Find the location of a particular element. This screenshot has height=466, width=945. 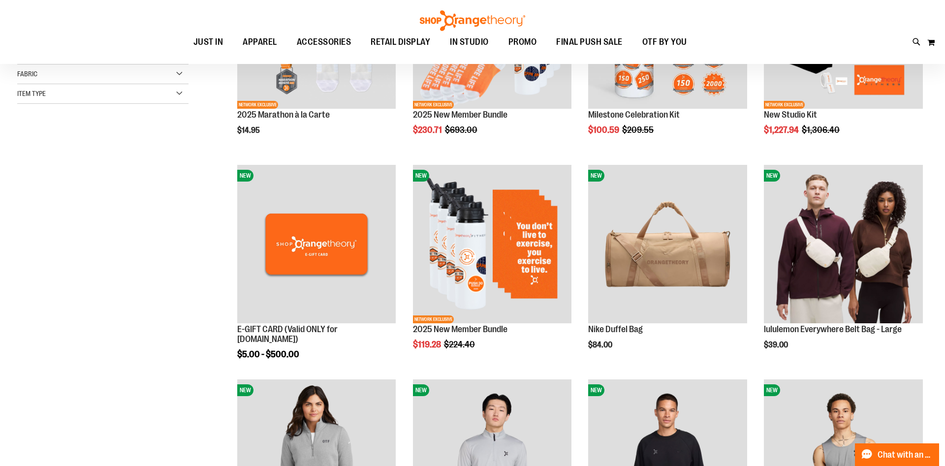

a: ACCESSORIES is located at coordinates (324, 42).